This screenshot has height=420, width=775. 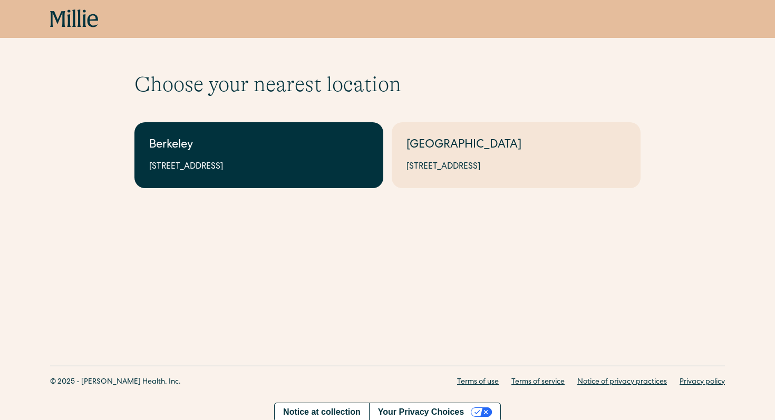 What do you see at coordinates (622, 382) in the screenshot?
I see `a: Notice of privacy practices` at bounding box center [622, 382].